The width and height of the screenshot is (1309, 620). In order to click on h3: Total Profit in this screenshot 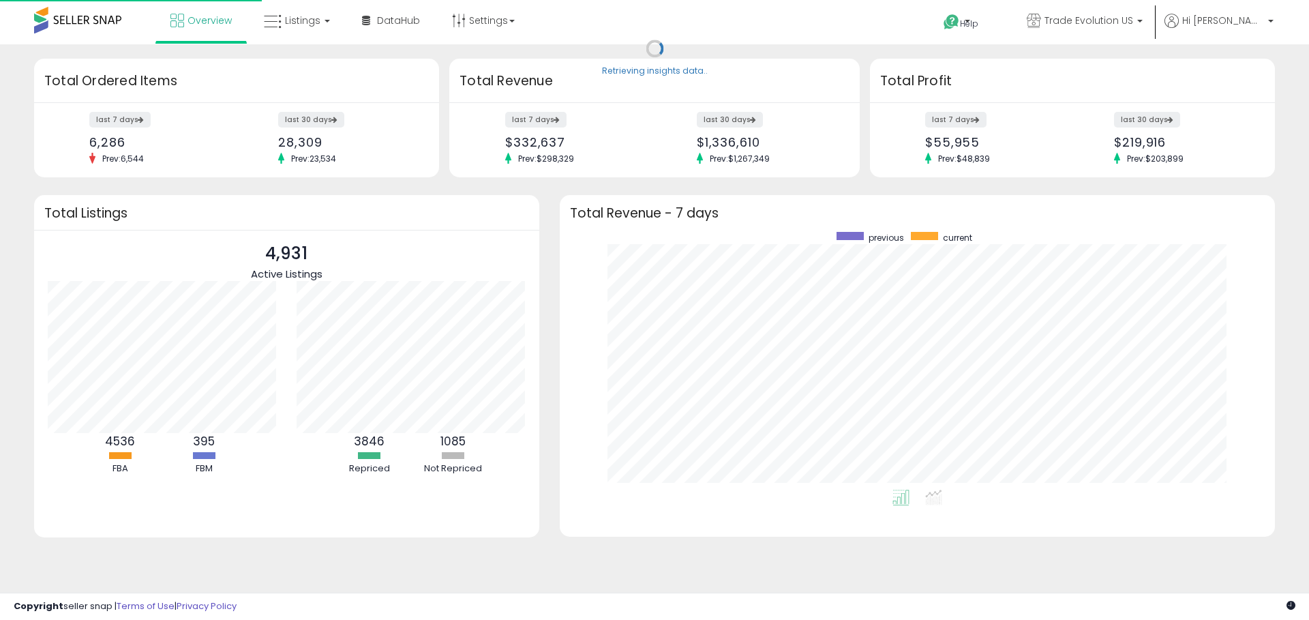, I will do `click(1072, 81)`.